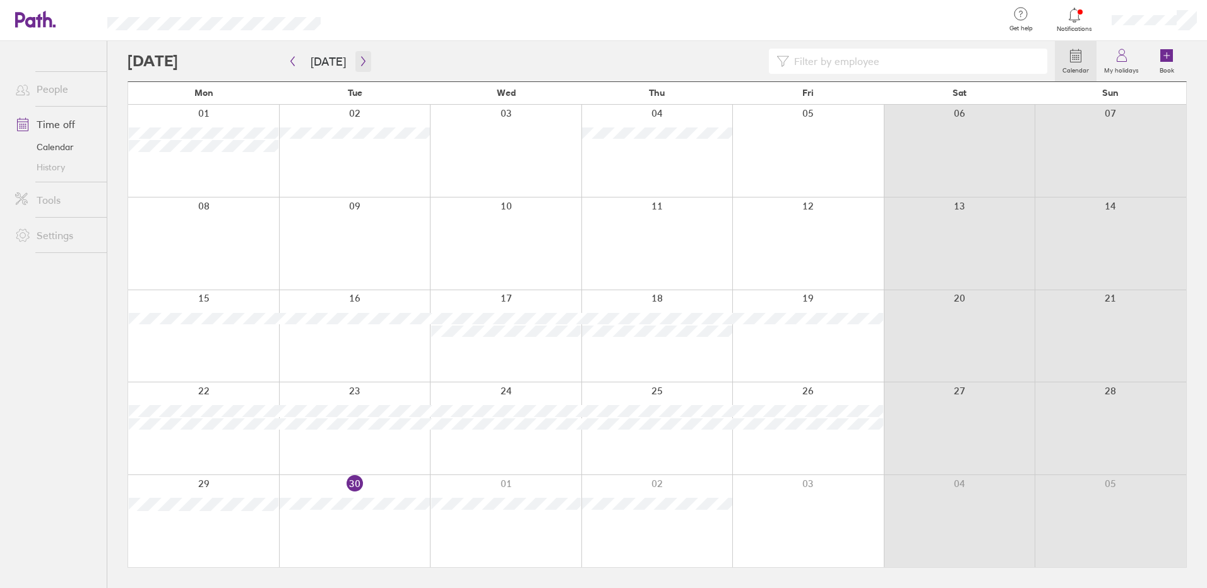  What do you see at coordinates (1076, 69) in the screenshot?
I see `label: Calendar` at bounding box center [1076, 69].